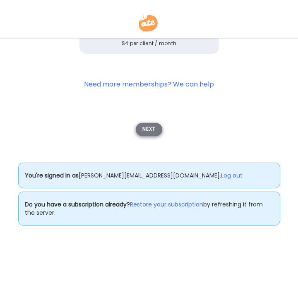 The width and height of the screenshot is (298, 283). Describe the element at coordinates (149, 43) in the screenshot. I see `div: $4 per client / month` at that location.